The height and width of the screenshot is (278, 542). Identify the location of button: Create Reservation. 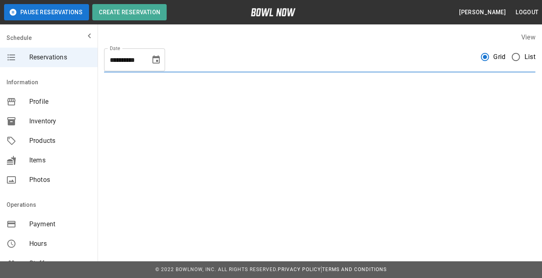
(129, 12).